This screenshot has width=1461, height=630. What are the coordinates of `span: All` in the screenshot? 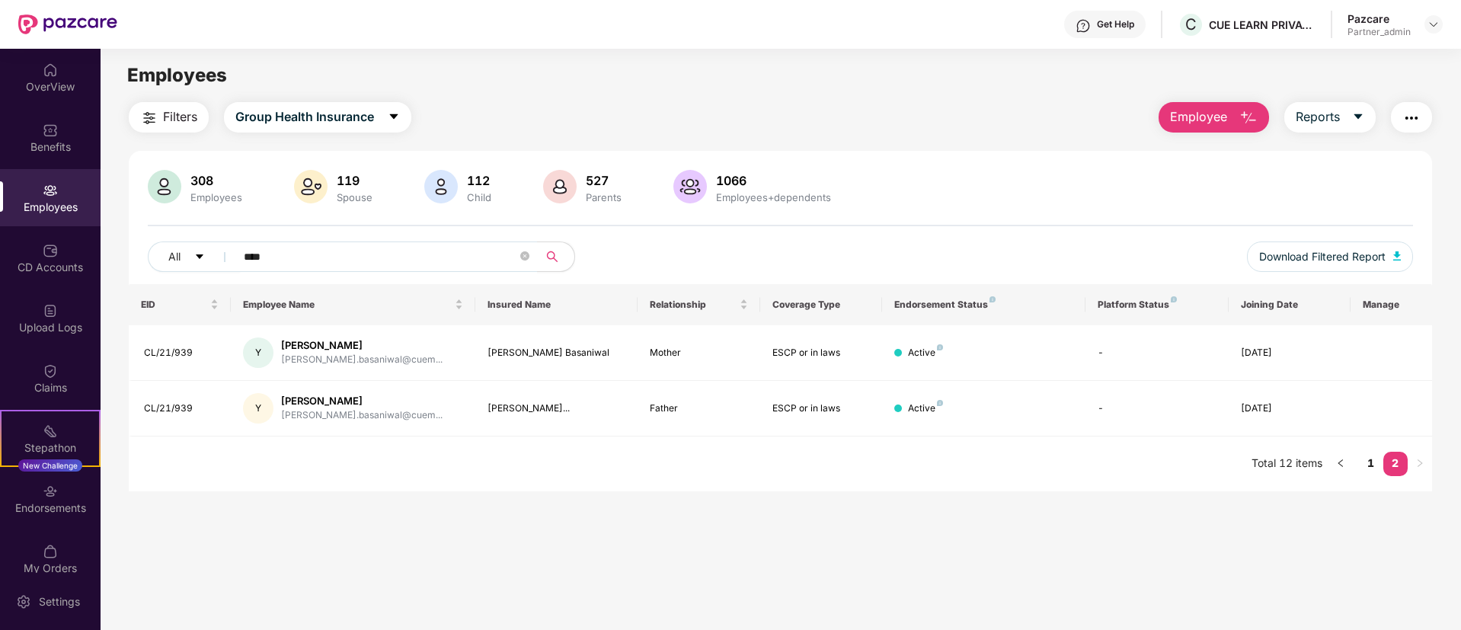 It's located at (174, 257).